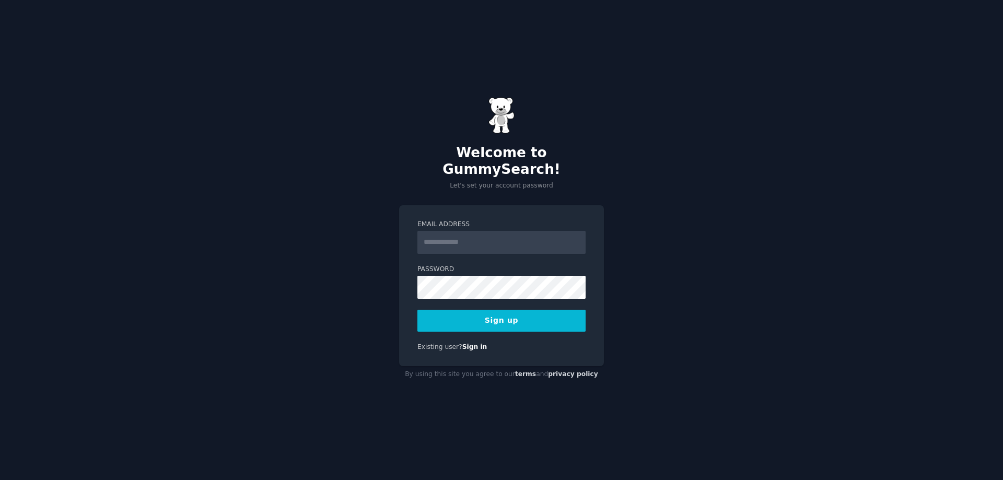  What do you see at coordinates (573, 374) in the screenshot?
I see `a: privacy policy` at bounding box center [573, 374].